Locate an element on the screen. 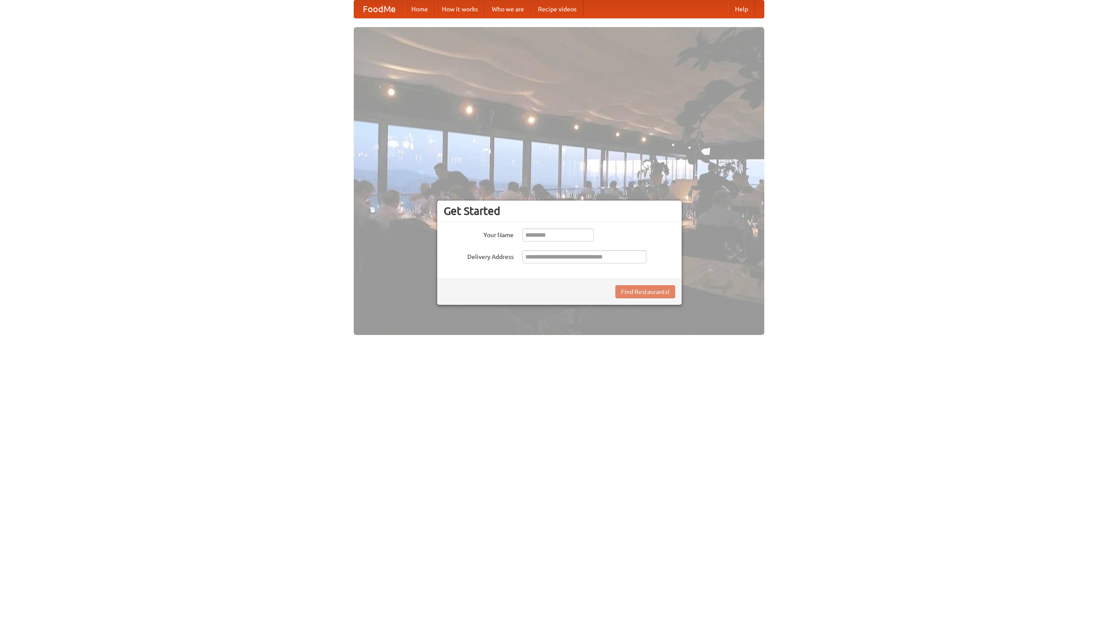 The height and width of the screenshot is (618, 1118). button: Find Restaurants! is located at coordinates (645, 292).